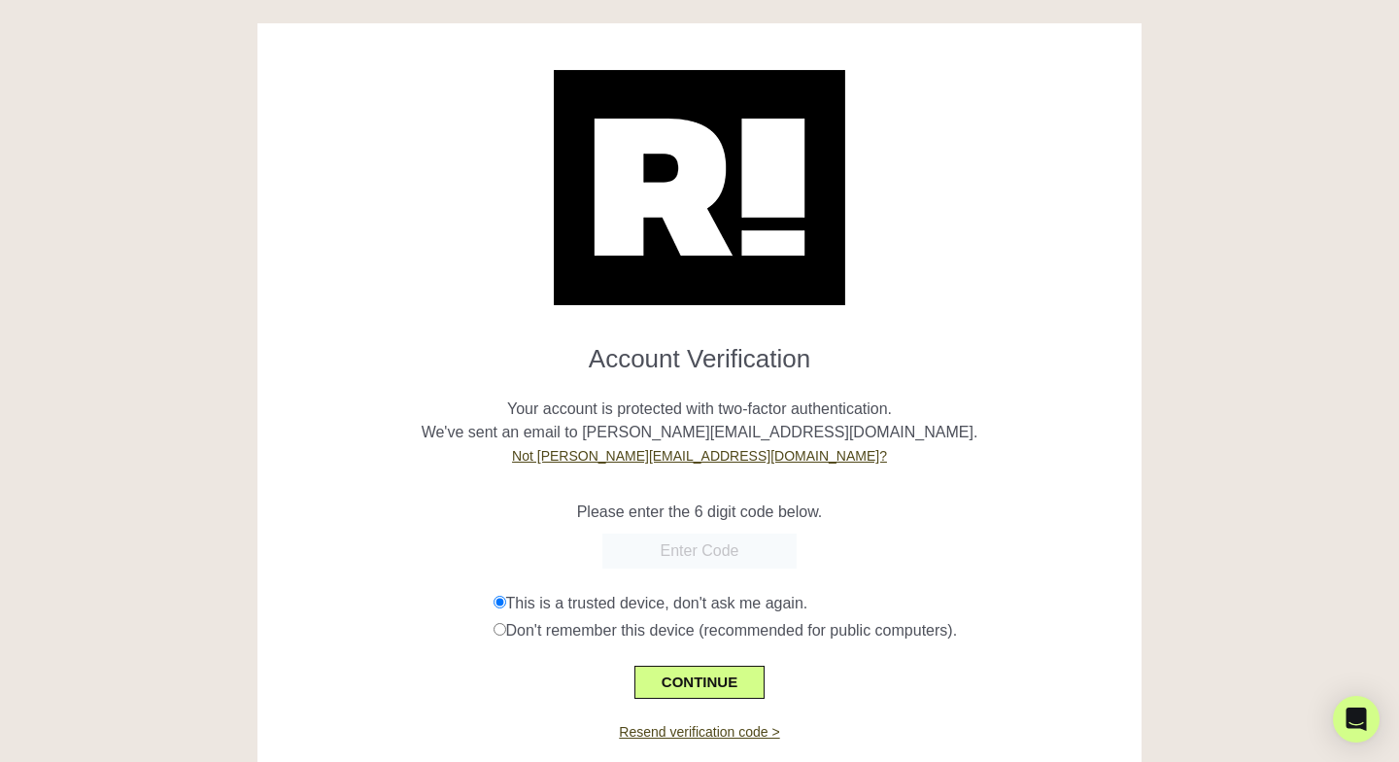 The width and height of the screenshot is (1399, 762). What do you see at coordinates (699, 187) in the screenshot?
I see `img: Retention.com` at bounding box center [699, 187].